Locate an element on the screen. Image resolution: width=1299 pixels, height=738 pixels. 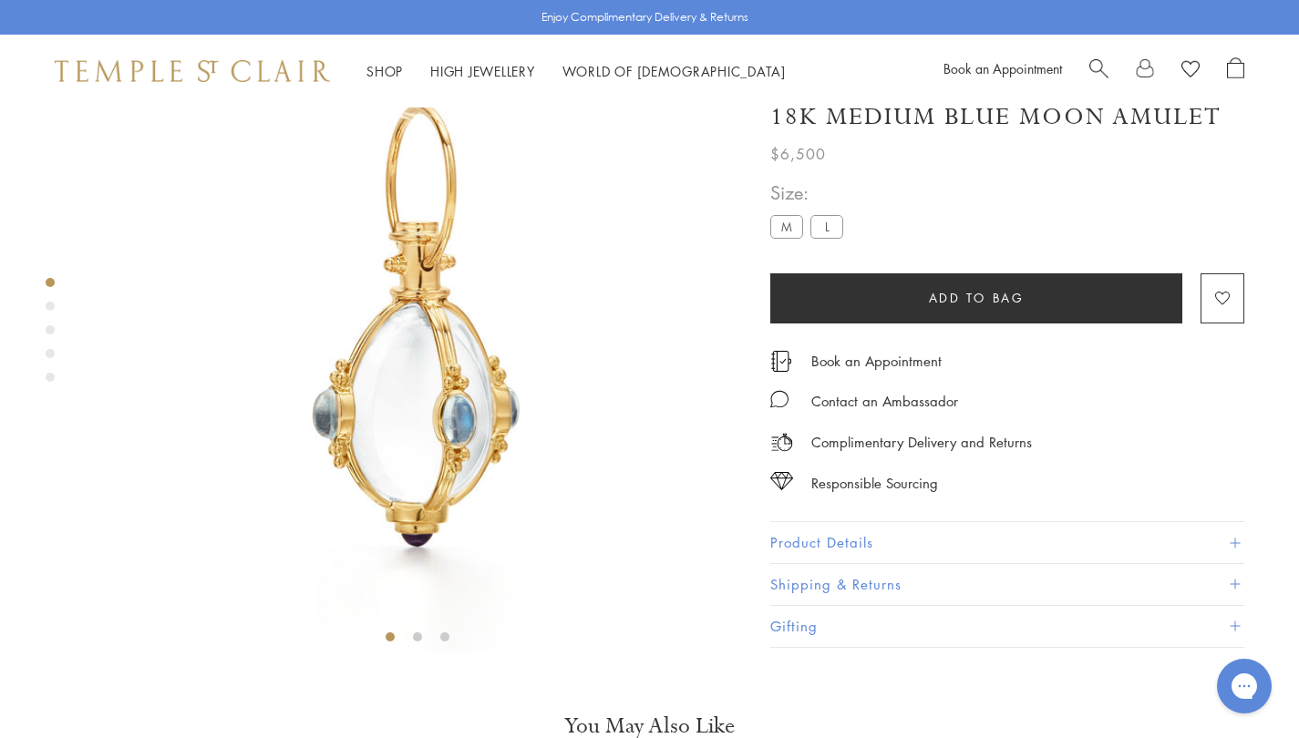
nav: Main navigation is located at coordinates (576, 71).